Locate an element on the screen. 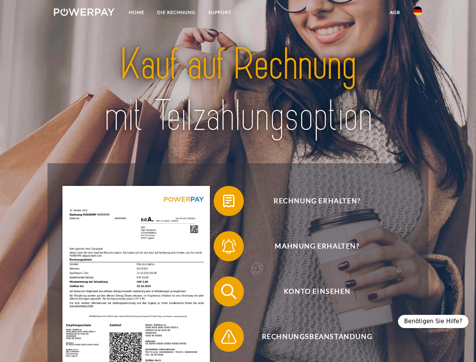 The width and height of the screenshot is (476, 362). img: qb_bill.svg is located at coordinates (229, 201).